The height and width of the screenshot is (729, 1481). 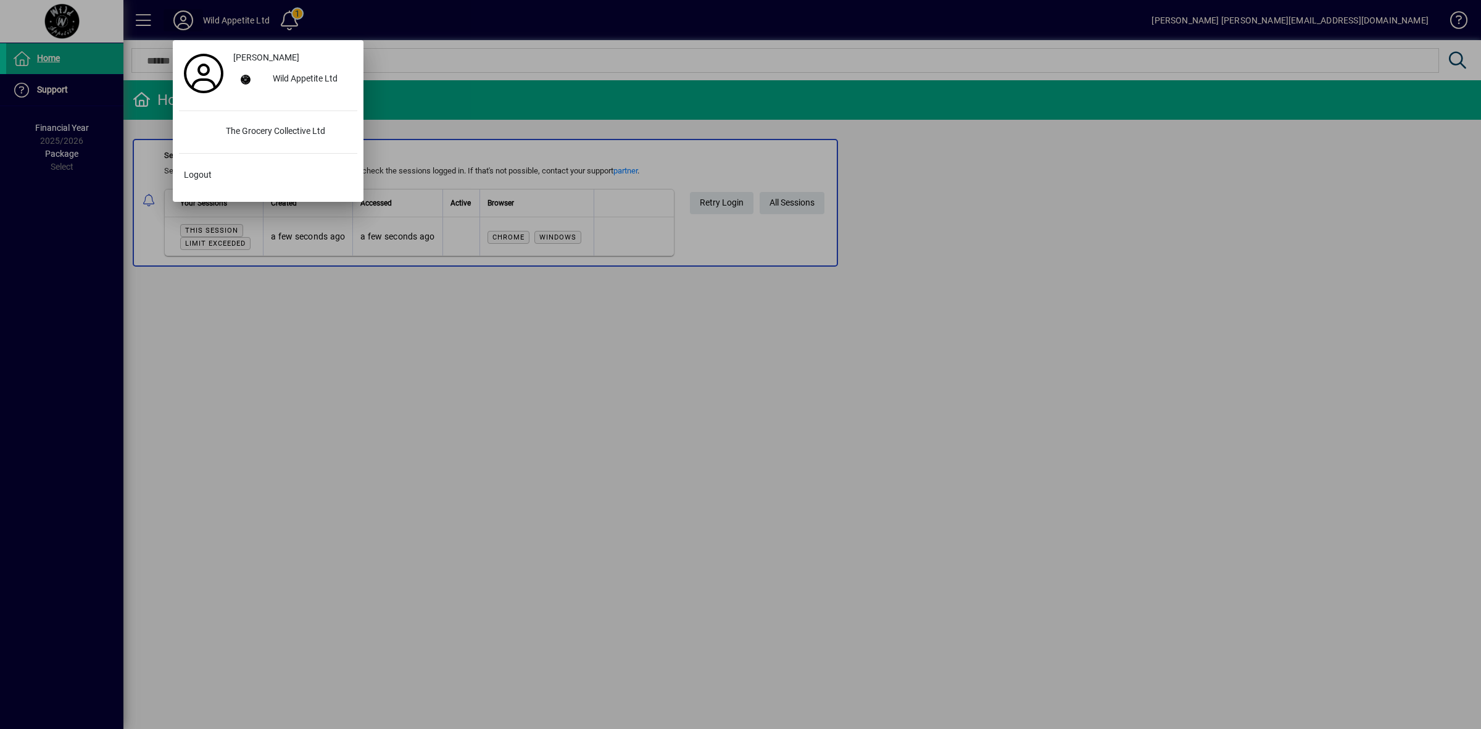 What do you see at coordinates (310, 80) in the screenshot?
I see `div: Wild Appetite Ltd` at bounding box center [310, 80].